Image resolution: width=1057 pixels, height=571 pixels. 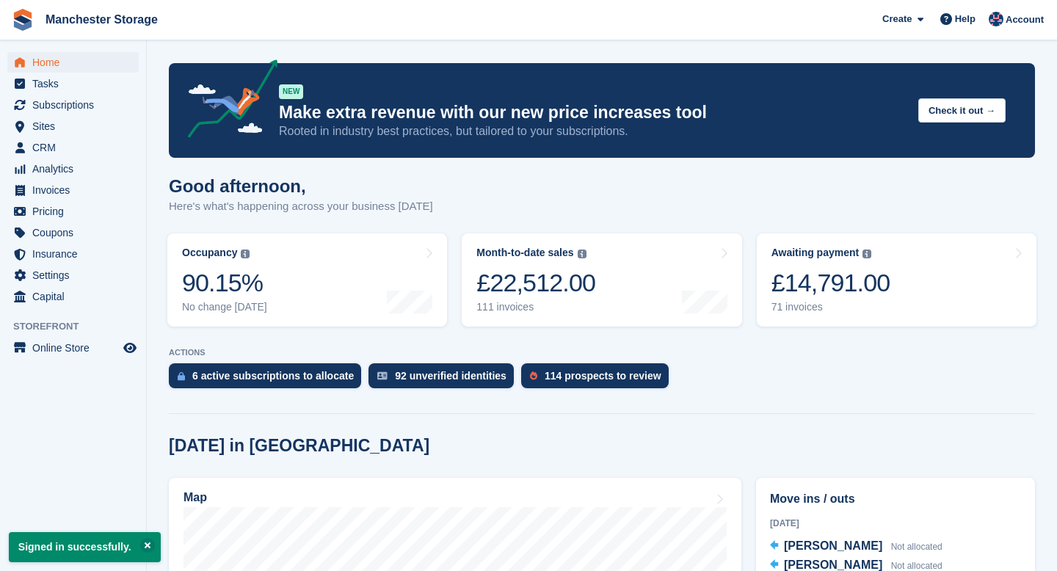 What do you see at coordinates (76, 211) in the screenshot?
I see `span: Pricing` at bounding box center [76, 211].